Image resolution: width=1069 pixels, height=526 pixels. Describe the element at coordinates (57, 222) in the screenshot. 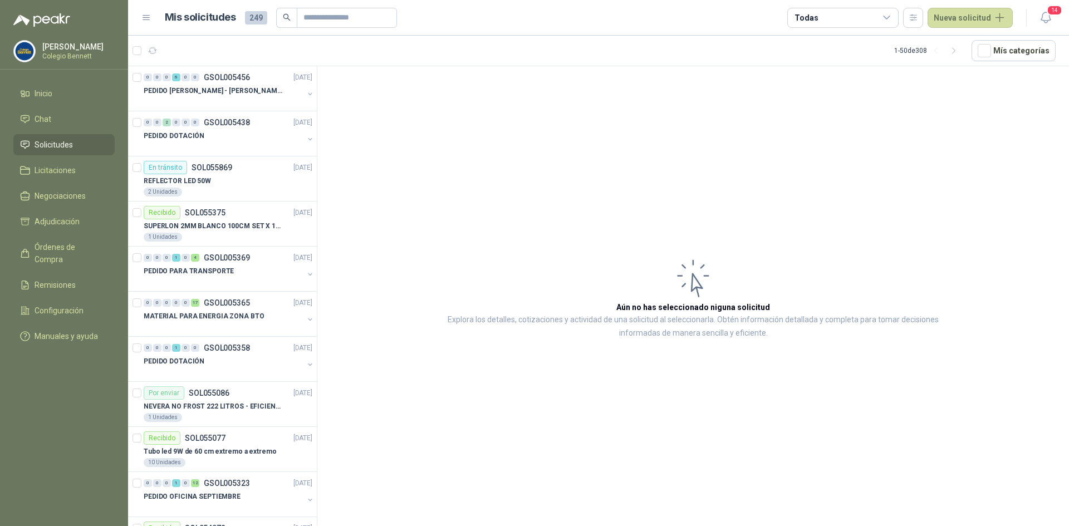

I see `span: Adjudicación` at that location.